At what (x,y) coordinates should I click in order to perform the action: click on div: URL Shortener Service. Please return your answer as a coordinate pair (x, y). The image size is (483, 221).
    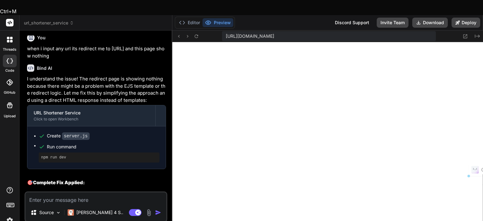
    Looking at the image, I should click on (91, 113).